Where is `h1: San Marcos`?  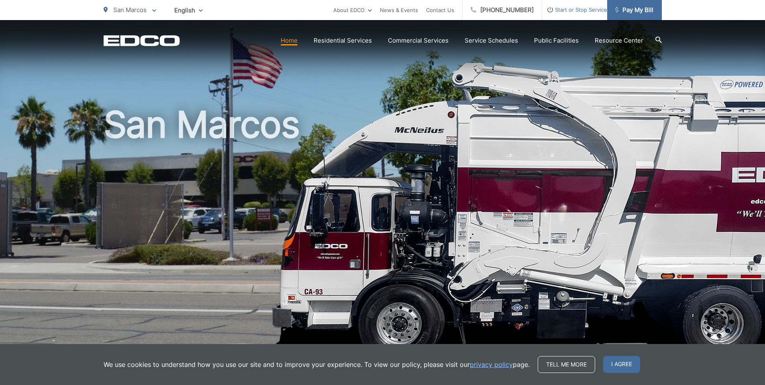
h1: San Marcos is located at coordinates (383, 231).